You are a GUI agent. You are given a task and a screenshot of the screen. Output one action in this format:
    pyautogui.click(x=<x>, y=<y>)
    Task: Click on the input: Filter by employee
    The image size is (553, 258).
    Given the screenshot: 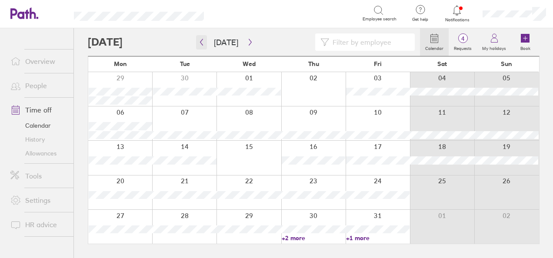 What is the action you would take?
    pyautogui.click(x=369, y=42)
    